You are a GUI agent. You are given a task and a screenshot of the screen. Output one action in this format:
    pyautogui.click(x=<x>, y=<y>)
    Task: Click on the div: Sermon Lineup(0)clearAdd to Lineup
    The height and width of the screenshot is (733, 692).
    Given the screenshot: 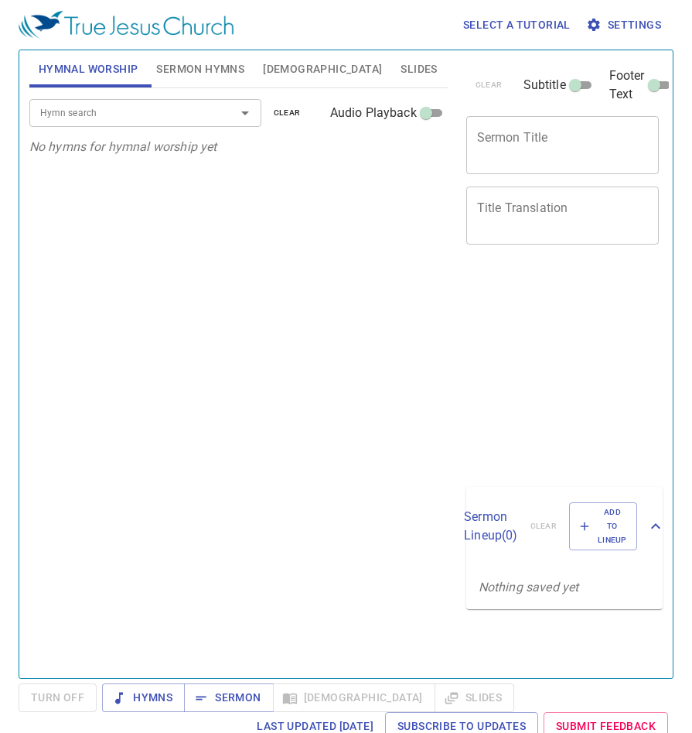 What is the action you would take?
    pyautogui.click(x=565, y=526)
    